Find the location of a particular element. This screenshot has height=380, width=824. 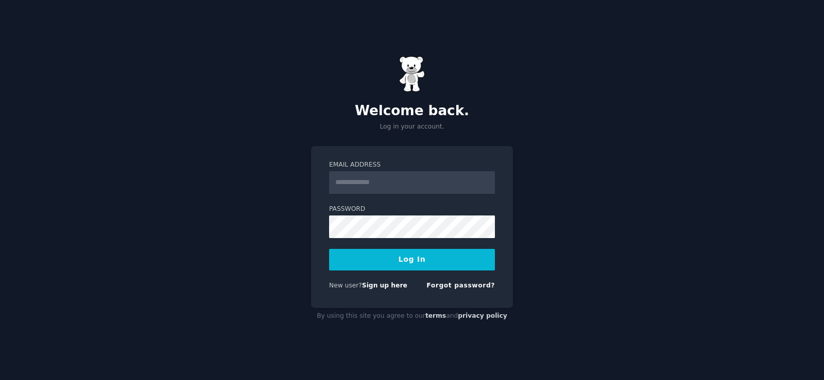

a: terms is located at coordinates (436, 316).